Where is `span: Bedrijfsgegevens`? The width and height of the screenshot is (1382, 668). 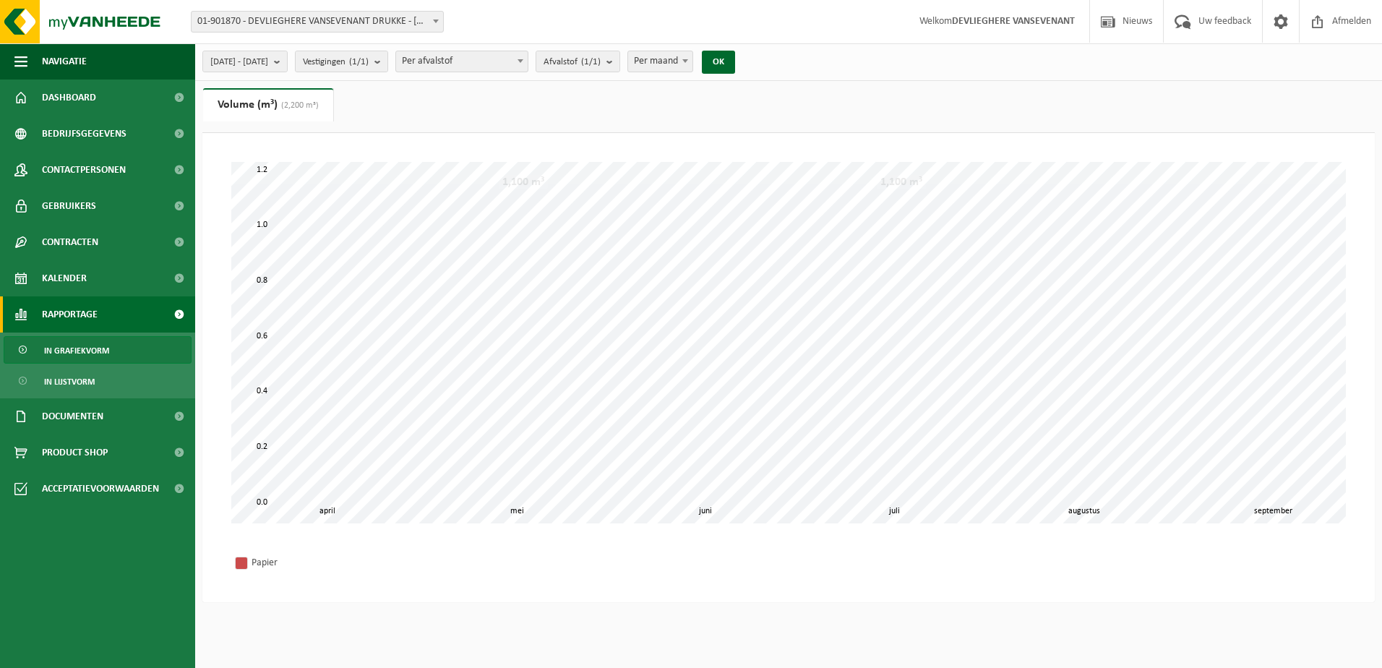
span: Bedrijfsgegevens is located at coordinates (84, 134).